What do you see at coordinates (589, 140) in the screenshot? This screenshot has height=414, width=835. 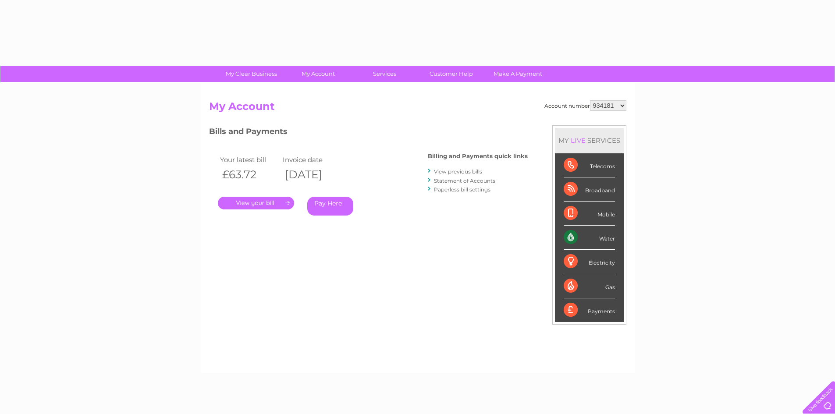 I see `div: MY SERVICES` at bounding box center [589, 140].